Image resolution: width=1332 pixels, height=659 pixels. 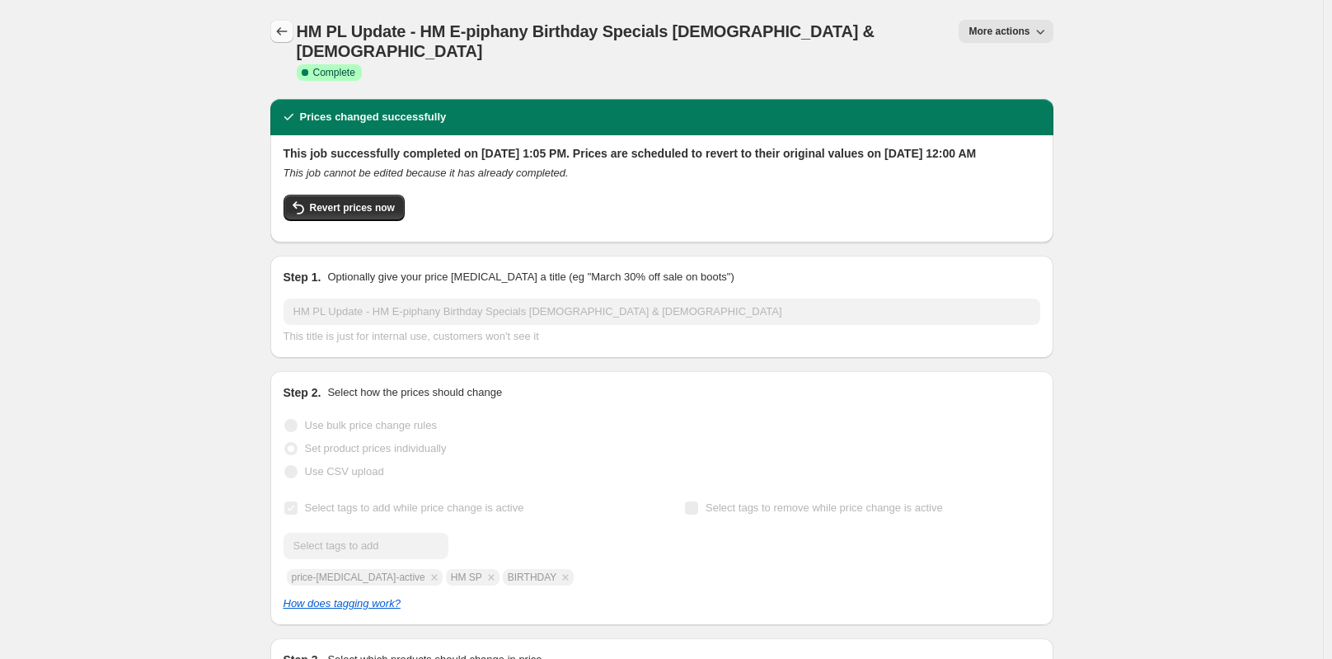 What do you see at coordinates (302, 392) in the screenshot?
I see `h2: Step 2.` at bounding box center [302, 392].